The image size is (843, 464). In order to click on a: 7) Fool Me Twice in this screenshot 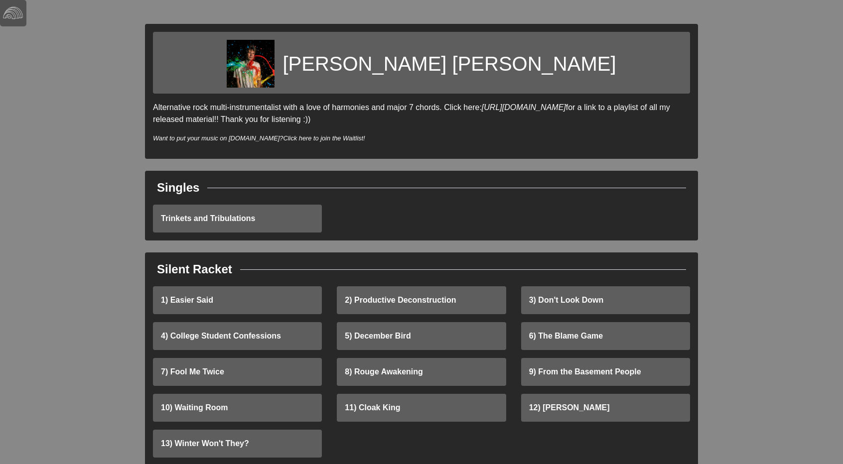, I will do `click(237, 372)`.